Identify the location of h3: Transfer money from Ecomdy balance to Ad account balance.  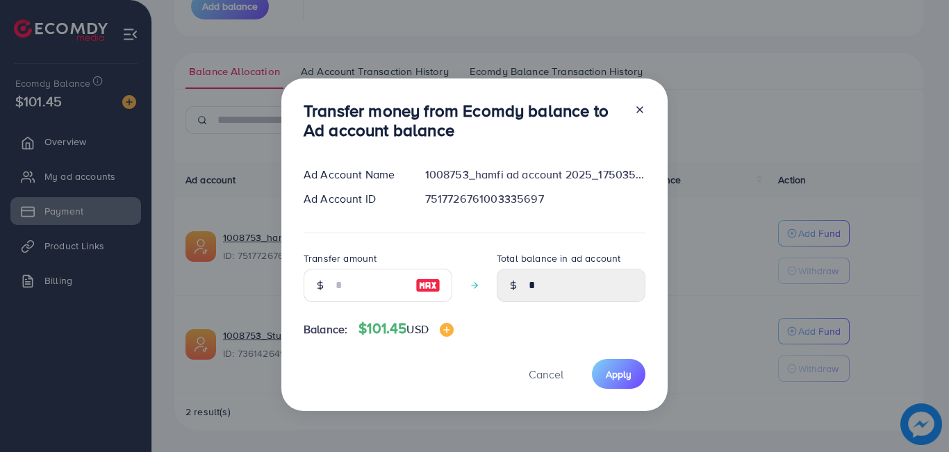
(463, 121).